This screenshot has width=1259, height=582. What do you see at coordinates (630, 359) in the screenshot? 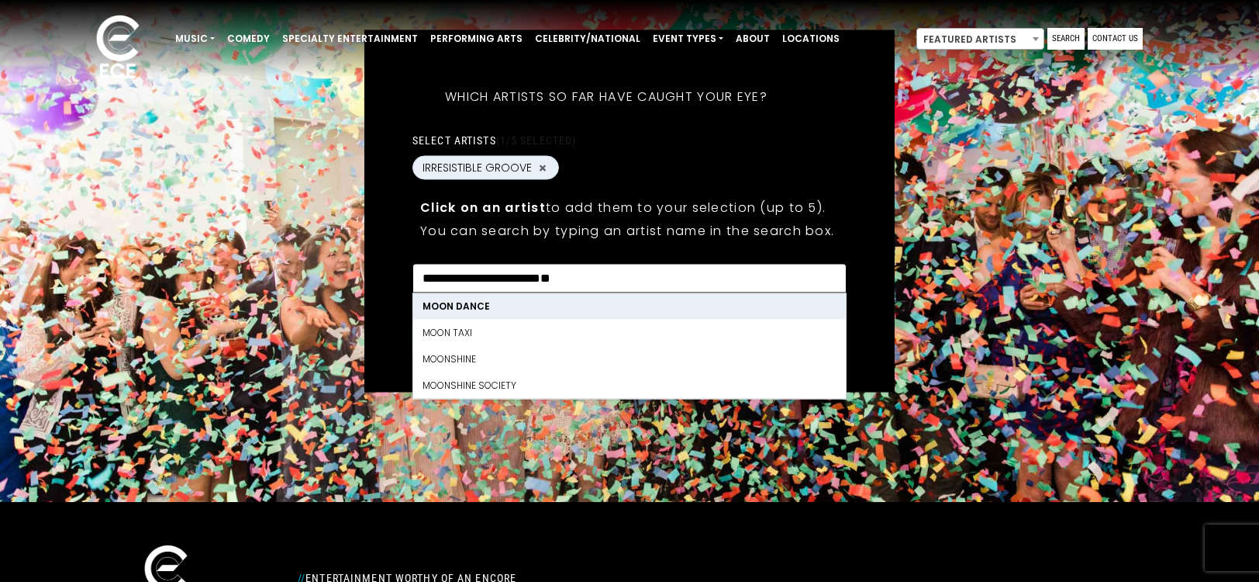
I see `li: MOONSHINE` at bounding box center [630, 359].